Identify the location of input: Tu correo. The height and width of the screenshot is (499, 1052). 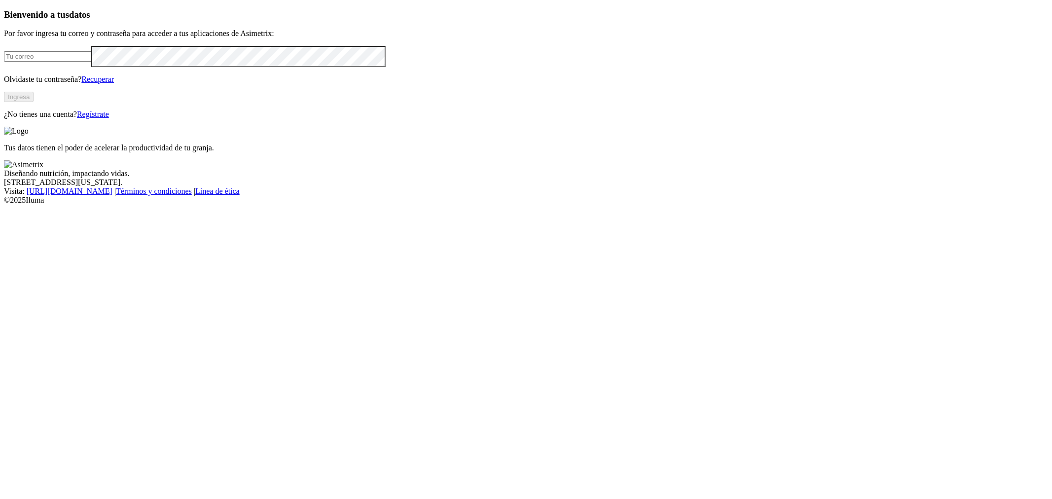
(47, 56).